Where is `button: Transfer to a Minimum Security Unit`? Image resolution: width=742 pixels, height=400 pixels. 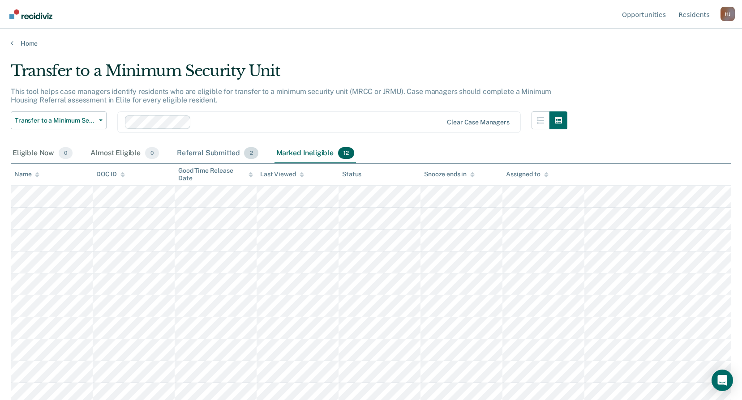 button: Transfer to a Minimum Security Unit is located at coordinates (59, 120).